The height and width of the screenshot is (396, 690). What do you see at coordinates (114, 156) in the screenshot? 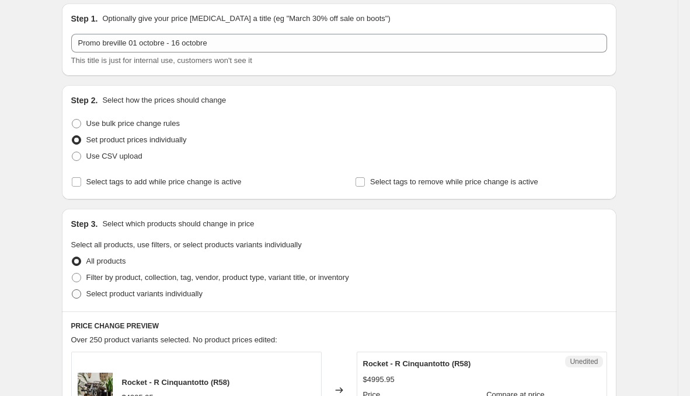
I see `span: Use CSV upload` at bounding box center [114, 156].